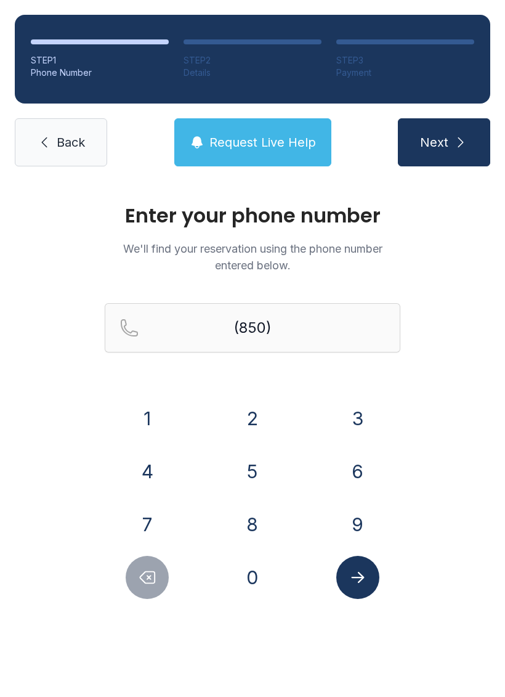  I want to click on input: Reservation phone number, so click(253, 328).